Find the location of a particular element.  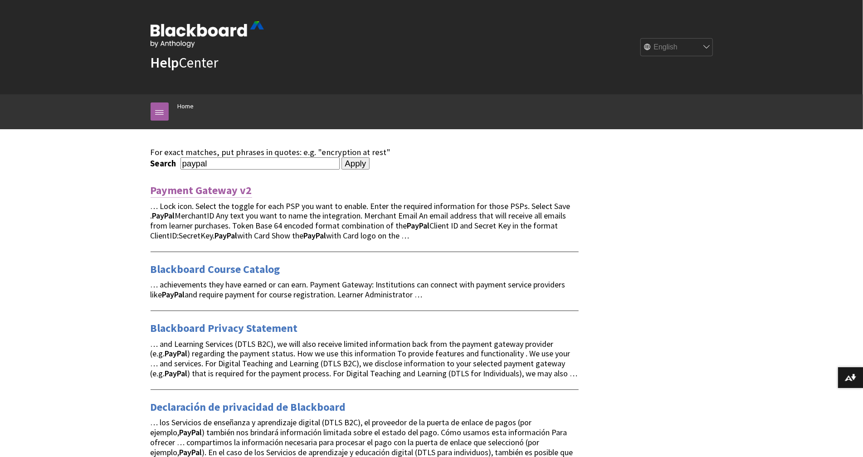

label: Search is located at coordinates (165, 163).